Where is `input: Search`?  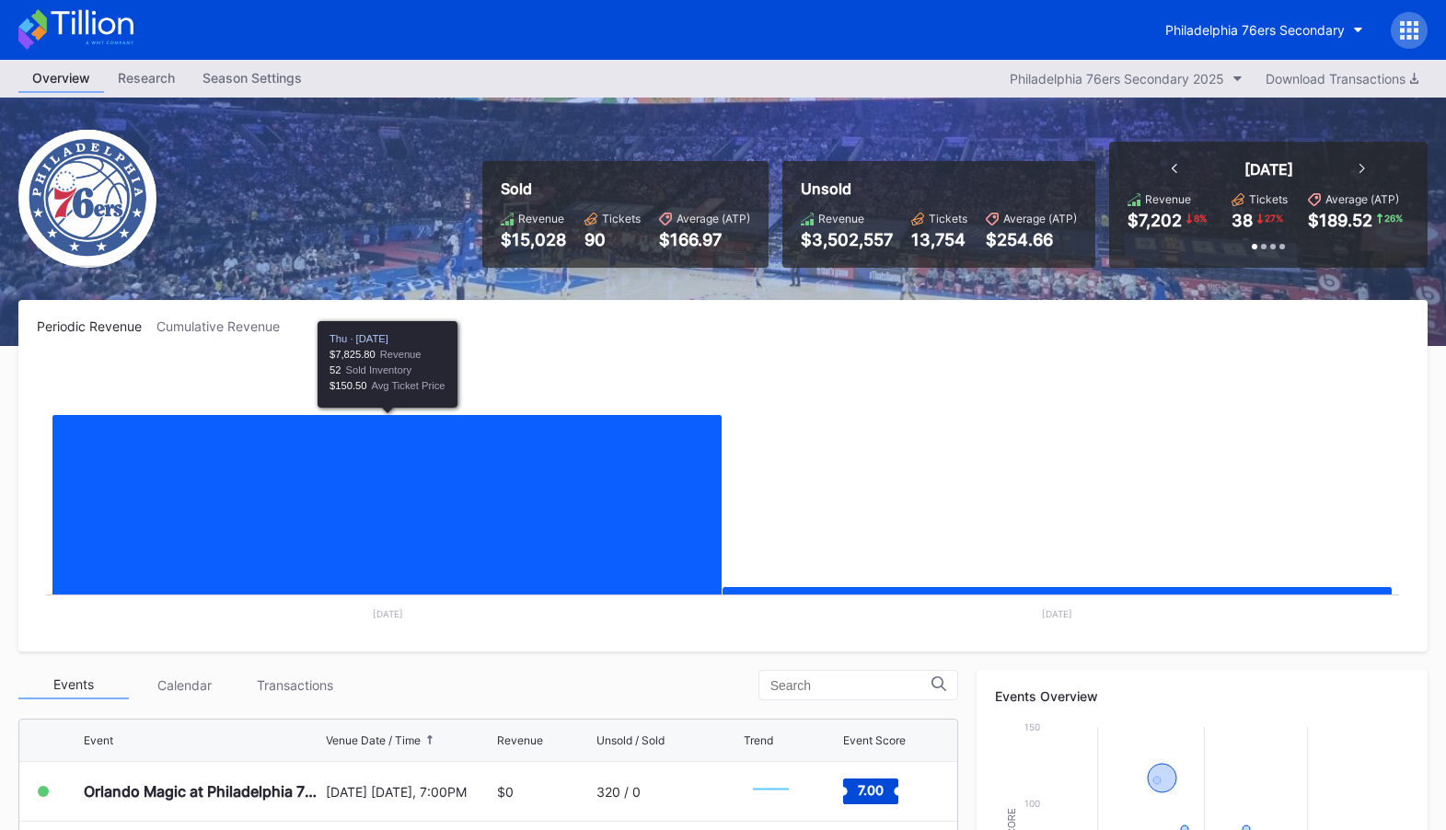
input: Search is located at coordinates (850, 686).